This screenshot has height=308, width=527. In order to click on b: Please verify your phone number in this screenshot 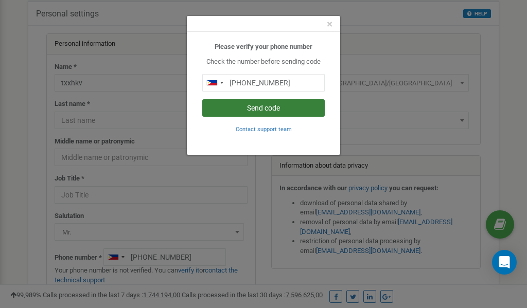, I will do `click(263, 46)`.